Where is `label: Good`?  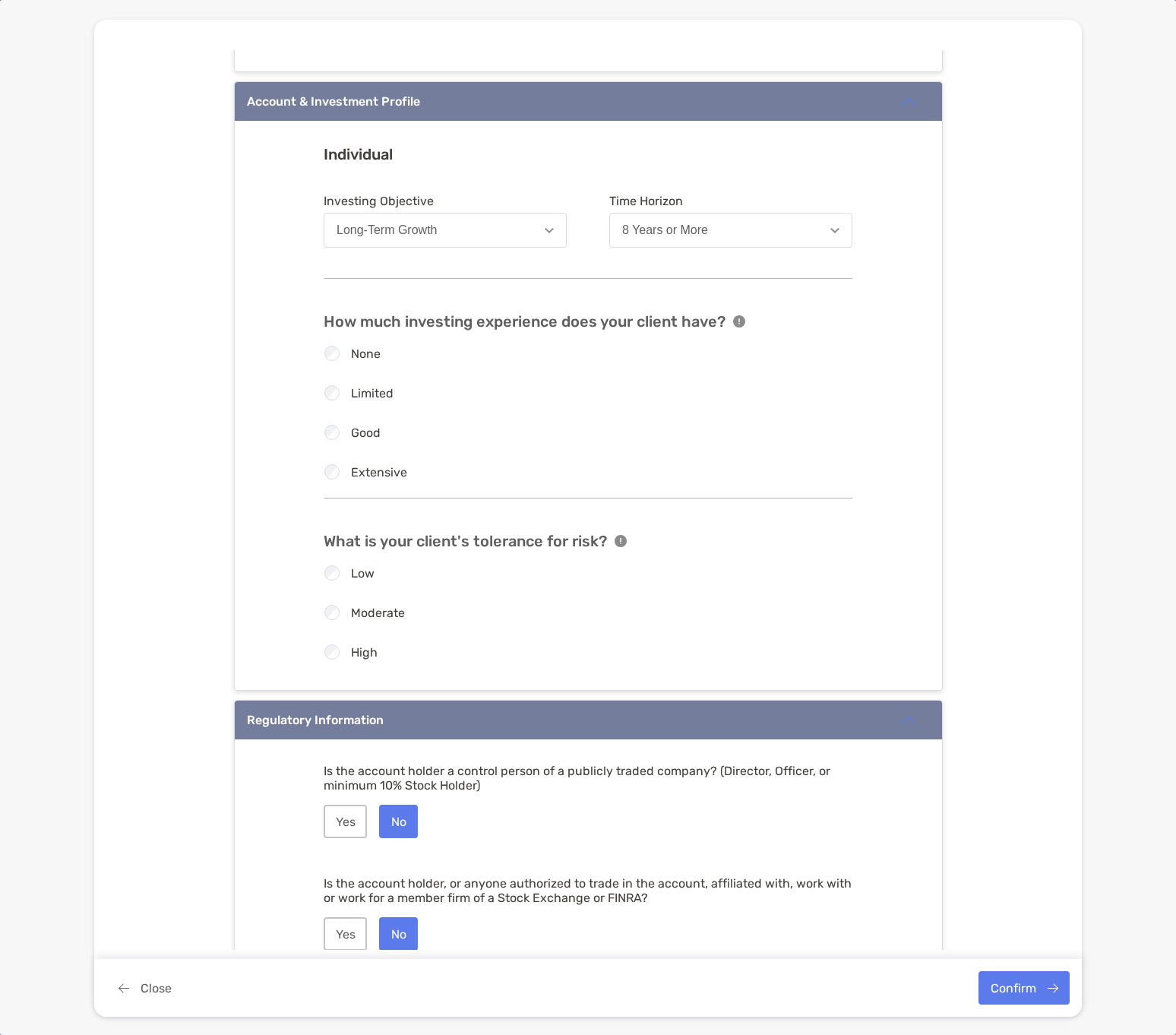
label: Good is located at coordinates (365, 432).